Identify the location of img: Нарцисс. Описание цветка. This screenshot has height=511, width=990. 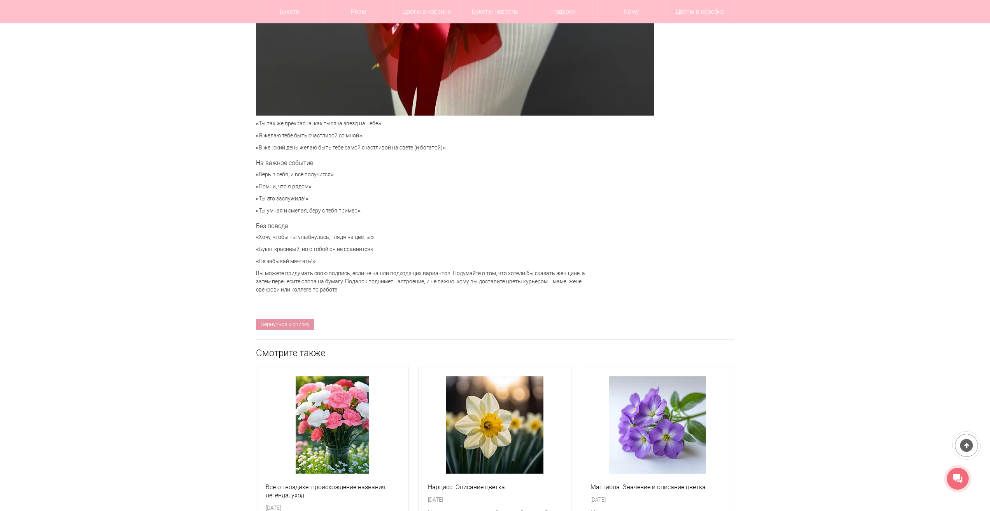
(495, 425).